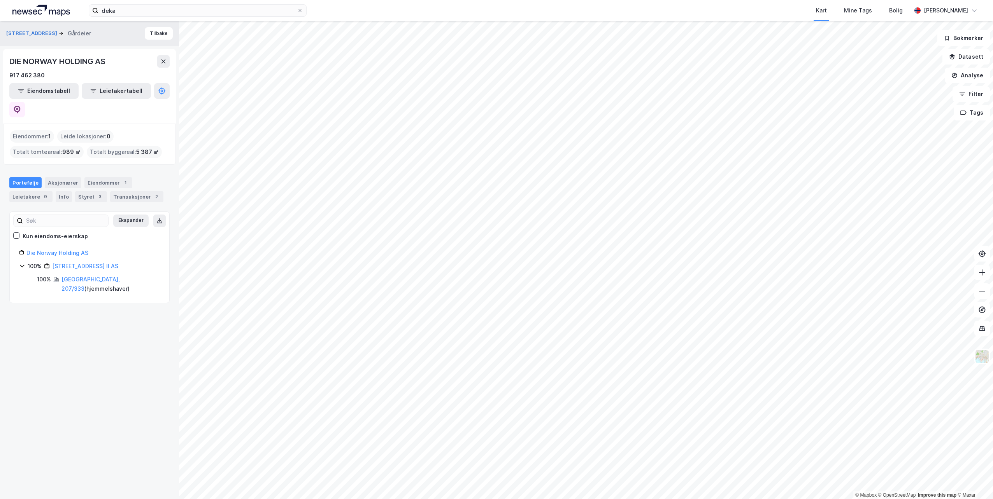 The width and height of the screenshot is (993, 499). What do you see at coordinates (65, 221) in the screenshot?
I see `input: Søk` at bounding box center [65, 221].